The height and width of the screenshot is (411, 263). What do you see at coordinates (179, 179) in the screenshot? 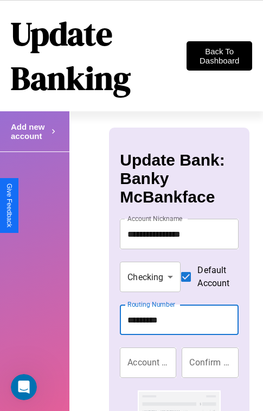
I see `h3: Update Bank: Banky McBankface` at bounding box center [179, 179].